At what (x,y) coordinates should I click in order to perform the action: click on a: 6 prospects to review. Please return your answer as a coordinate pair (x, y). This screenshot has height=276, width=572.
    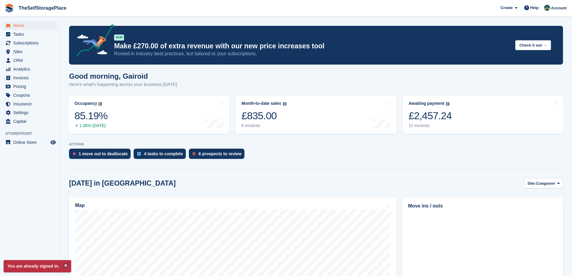
    Looking at the image, I should click on (218, 155).